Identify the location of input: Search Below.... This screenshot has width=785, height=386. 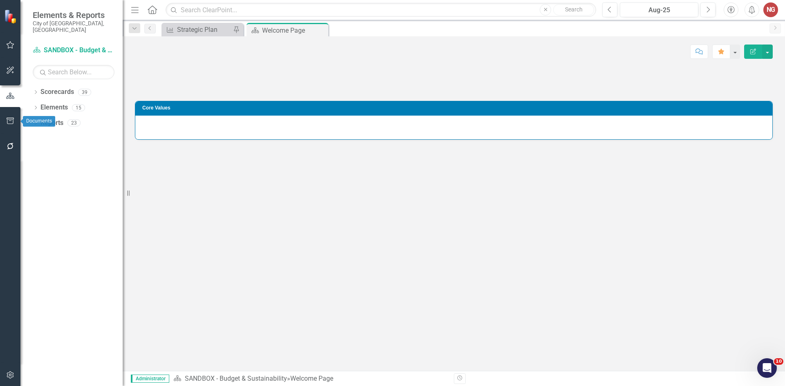
(74, 72).